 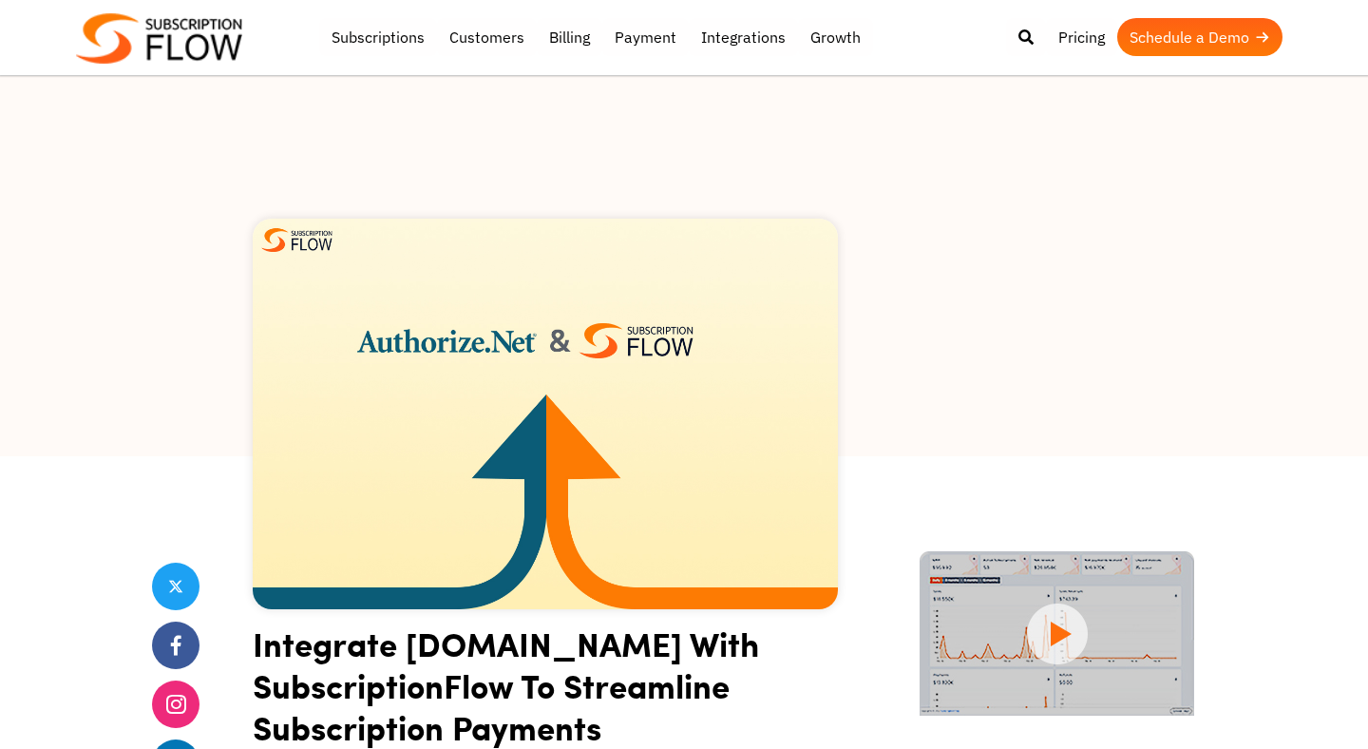 What do you see at coordinates (378, 37) in the screenshot?
I see `a: Subscriptions` at bounding box center [378, 37].